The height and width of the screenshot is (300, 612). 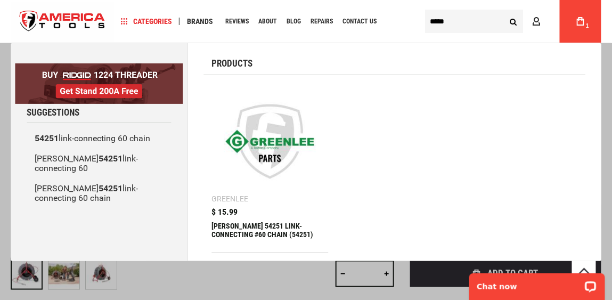 What do you see at coordinates (294, 21) in the screenshot?
I see `a: Blog` at bounding box center [294, 21].